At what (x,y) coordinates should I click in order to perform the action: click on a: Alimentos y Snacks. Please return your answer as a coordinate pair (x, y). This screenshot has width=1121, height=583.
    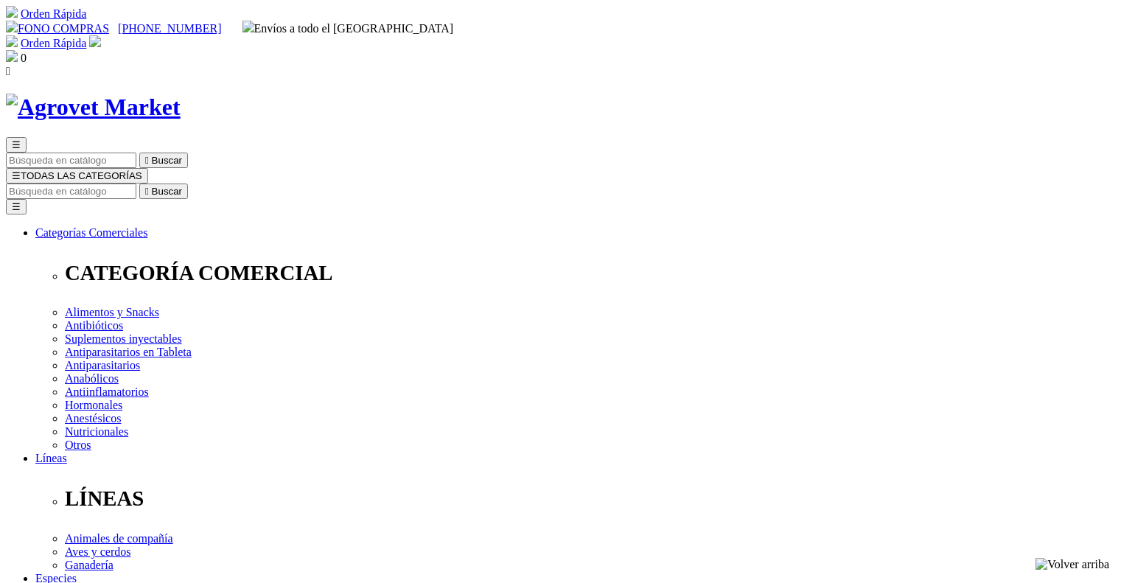
    Looking at the image, I should click on (112, 312).